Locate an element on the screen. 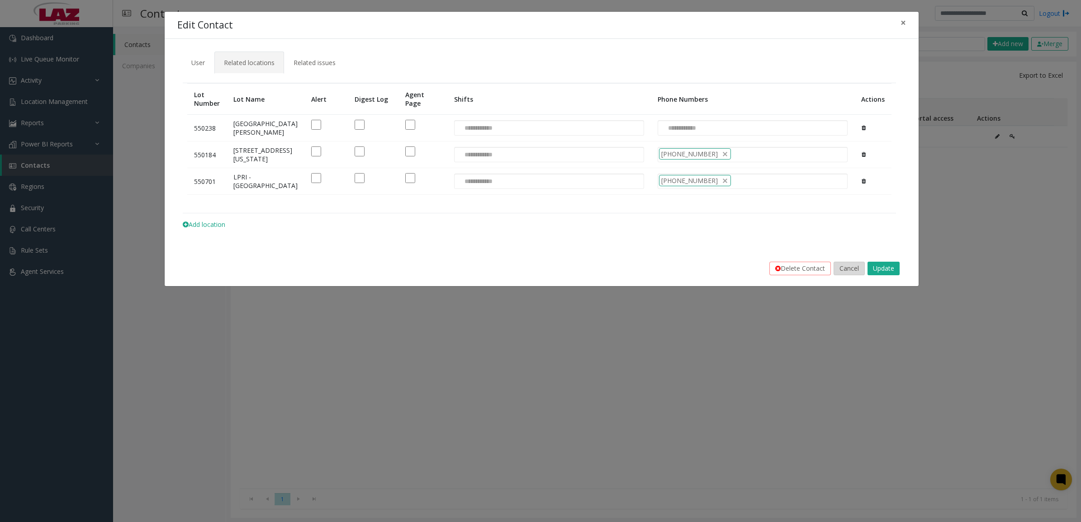  button: Update is located at coordinates (883, 269).